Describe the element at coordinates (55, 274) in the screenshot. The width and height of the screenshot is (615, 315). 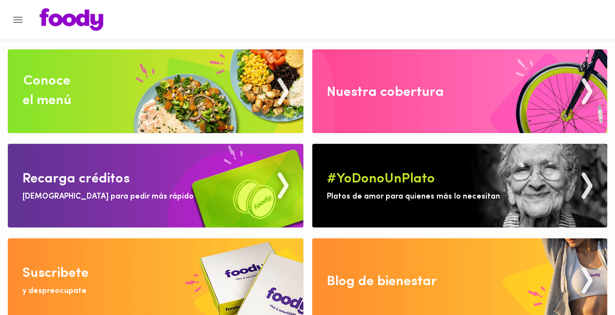
I see `div: Suscribete` at that location.